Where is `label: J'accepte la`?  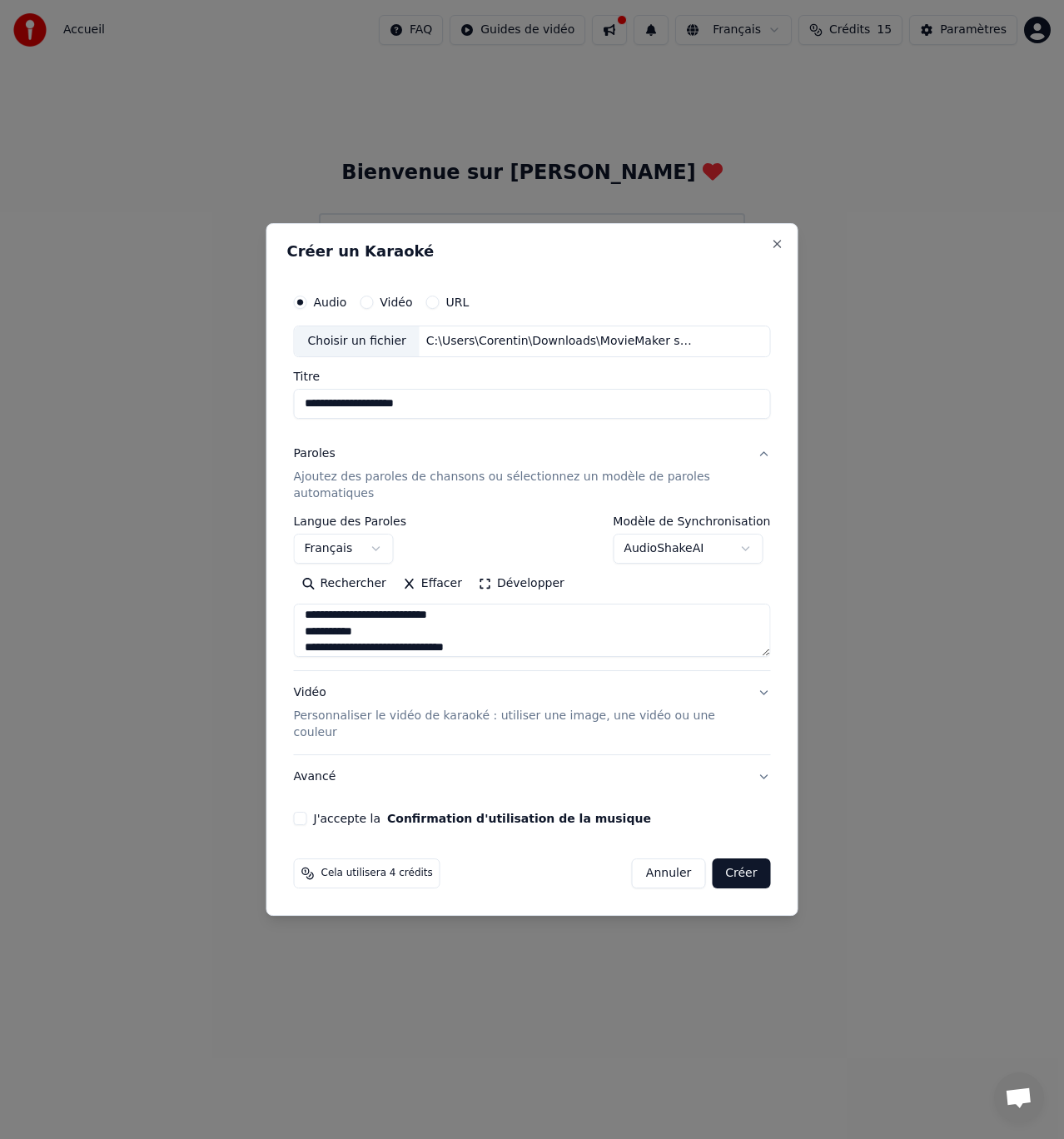
label: J'accepte la is located at coordinates (482, 818).